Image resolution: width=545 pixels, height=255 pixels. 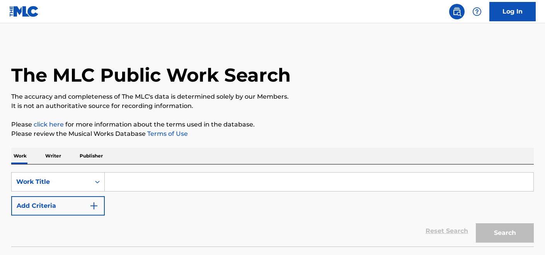 I want to click on div: Help, so click(x=477, y=12).